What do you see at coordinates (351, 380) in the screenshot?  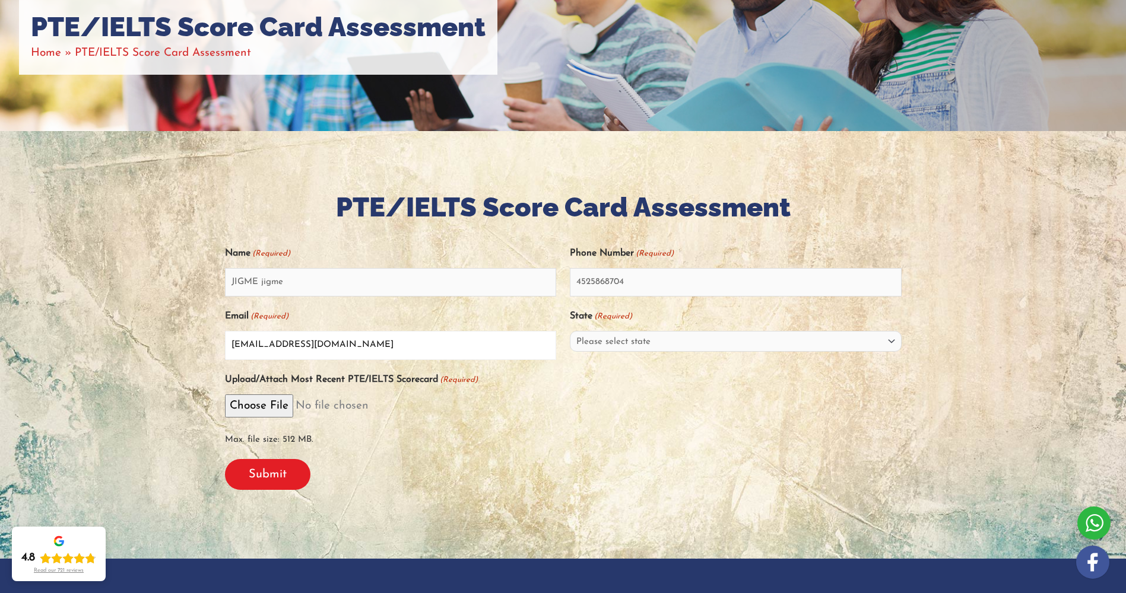 I see `label: Upload/Attach Most Recent PTE/IELTS Scorecard` at bounding box center [351, 380].